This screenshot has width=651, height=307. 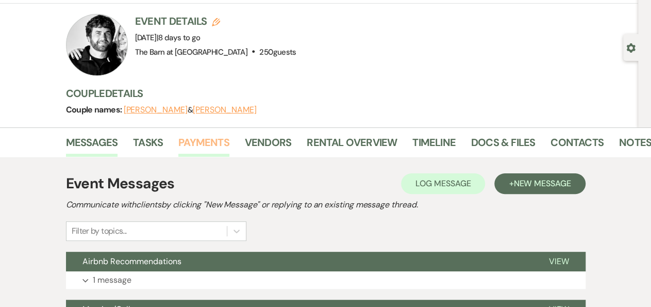 What do you see at coordinates (326, 205) in the screenshot?
I see `h2: Communicate with clients by clicking "New Message" or replying to an existing message thread.` at bounding box center [326, 205].